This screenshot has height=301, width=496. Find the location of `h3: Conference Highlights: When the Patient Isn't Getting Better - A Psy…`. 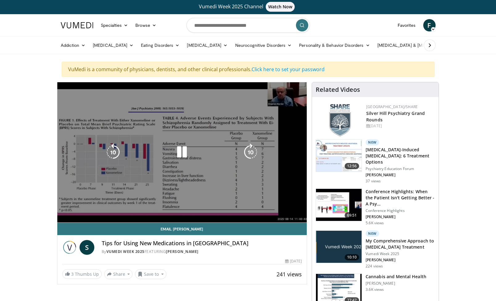

h3: Conference Highlights: When the Patient Isn't Getting Better - A Psy… is located at coordinates (400, 198).